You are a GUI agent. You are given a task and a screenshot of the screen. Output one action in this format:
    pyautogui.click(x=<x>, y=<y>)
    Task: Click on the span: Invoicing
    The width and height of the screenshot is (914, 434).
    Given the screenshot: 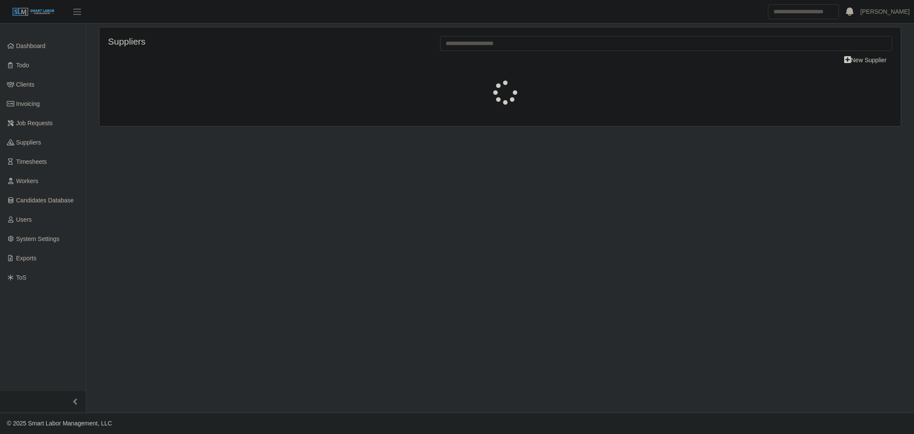 What is the action you would take?
    pyautogui.click(x=28, y=104)
    